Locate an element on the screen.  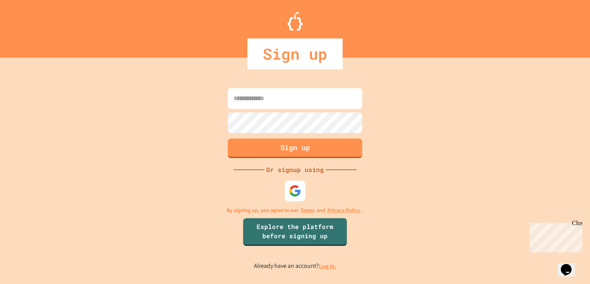
a: Terms is located at coordinates (307, 210).